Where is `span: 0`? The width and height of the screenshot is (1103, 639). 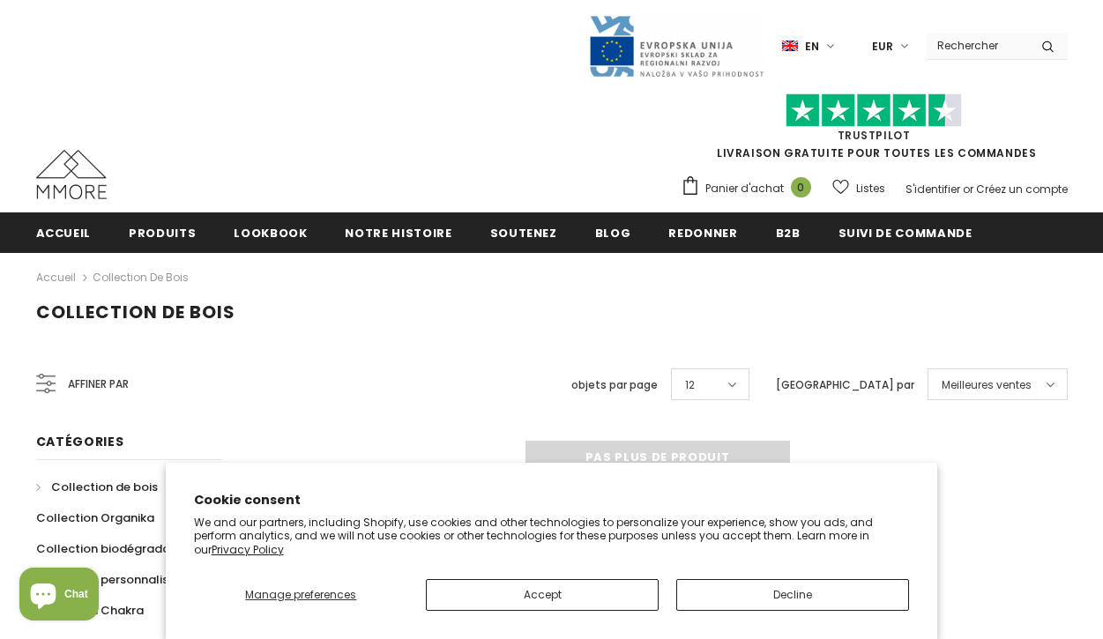
span: 0 is located at coordinates (801, 187).